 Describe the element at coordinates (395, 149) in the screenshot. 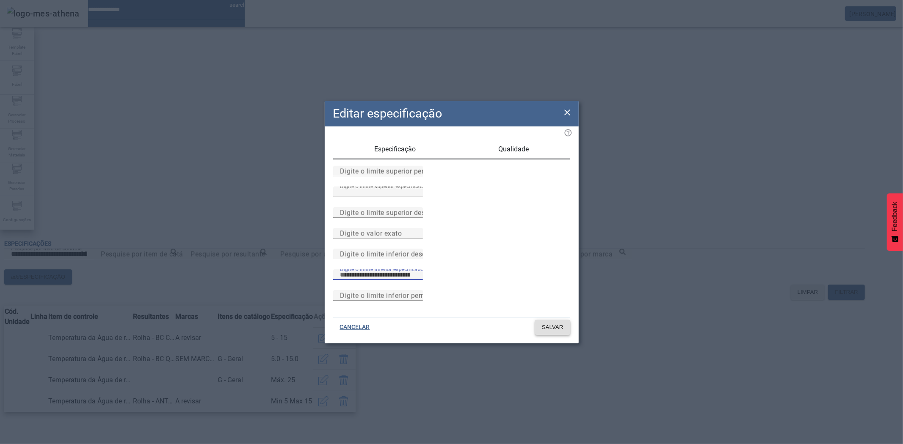

I see `span: Especificação` at that location.